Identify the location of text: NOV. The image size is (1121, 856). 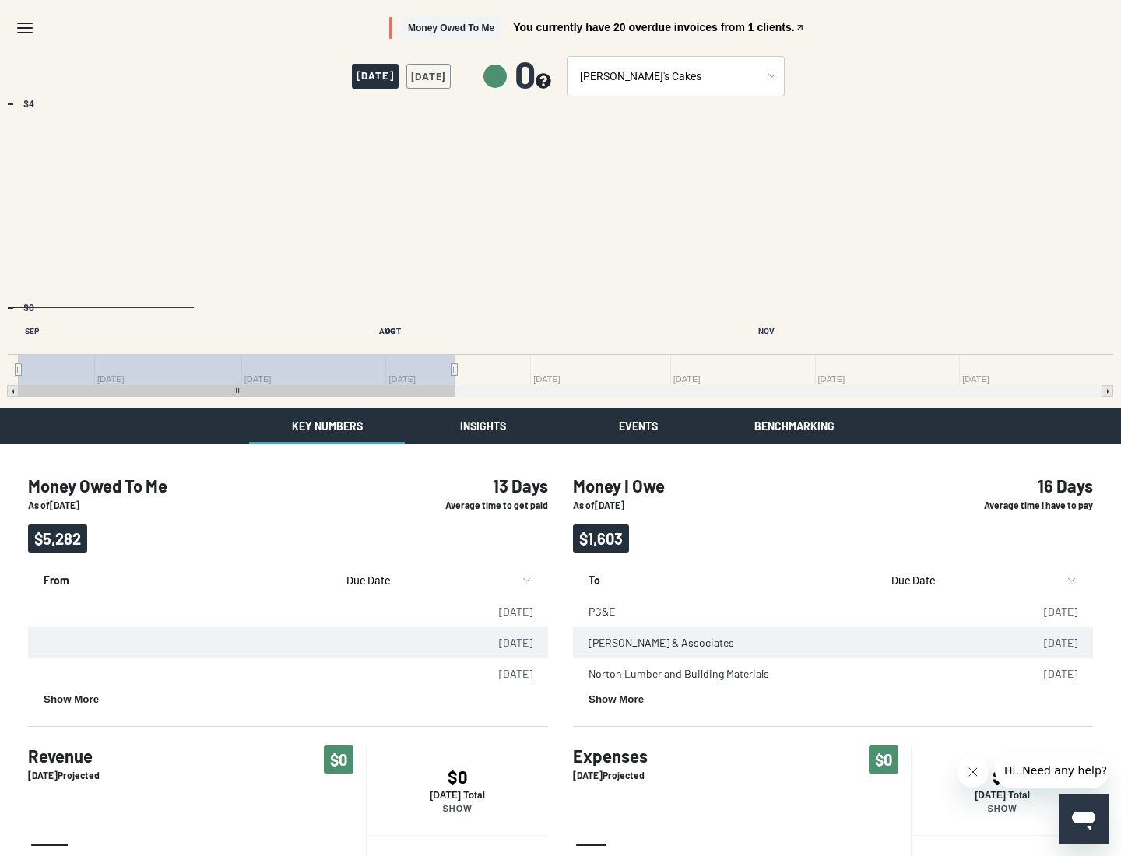
(766, 331).